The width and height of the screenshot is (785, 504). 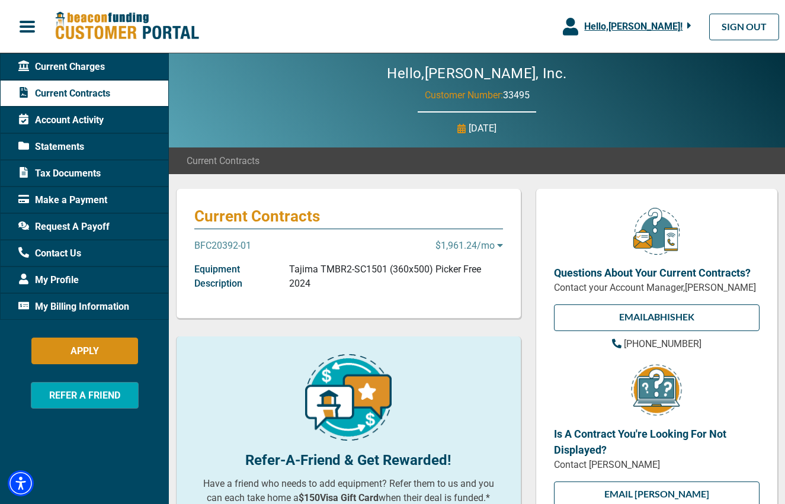 What do you see at coordinates (63, 200) in the screenshot?
I see `span: Make a Payment` at bounding box center [63, 200].